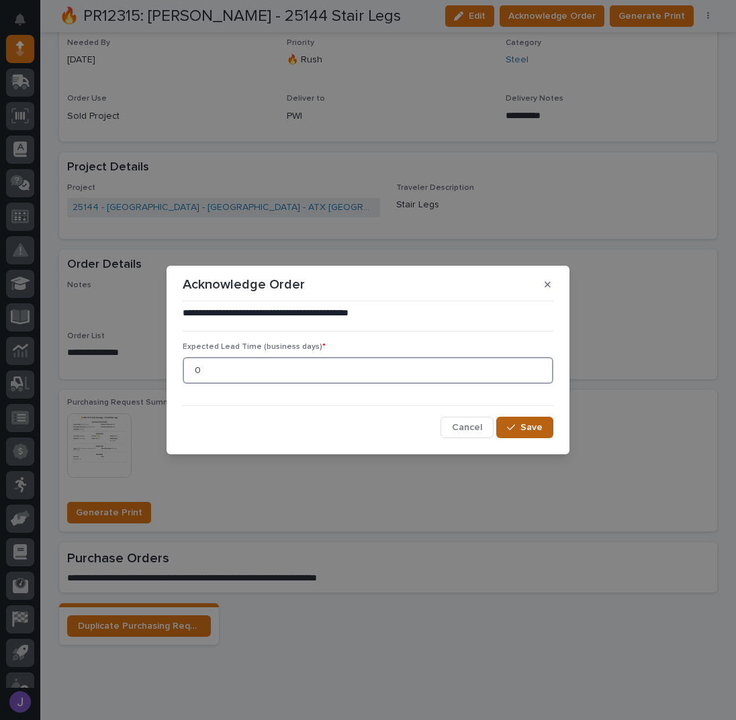 This screenshot has height=720, width=736. Describe the element at coordinates (244, 285) in the screenshot. I see `p: Acknowledge Order` at that location.